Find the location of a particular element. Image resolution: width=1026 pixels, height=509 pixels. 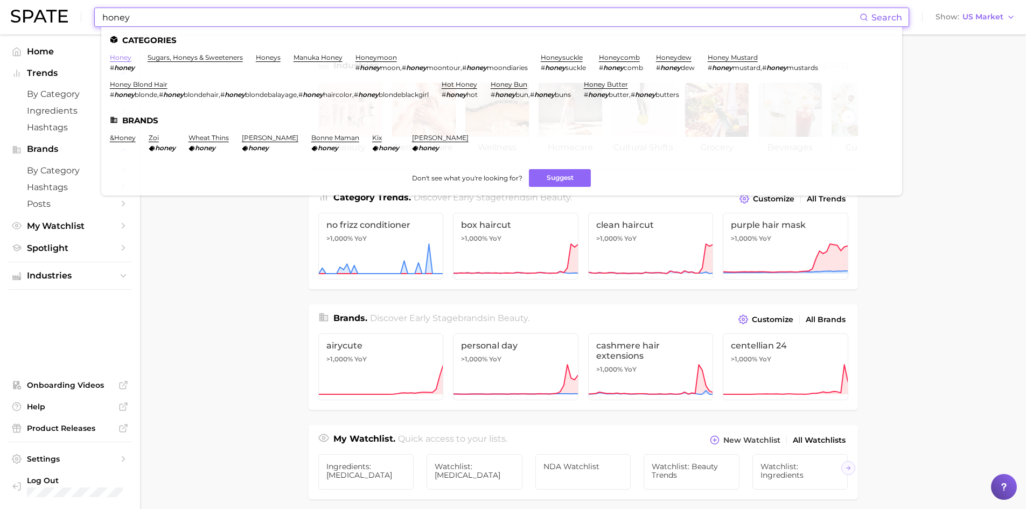

a: My Watchlist is located at coordinates (70, 226).